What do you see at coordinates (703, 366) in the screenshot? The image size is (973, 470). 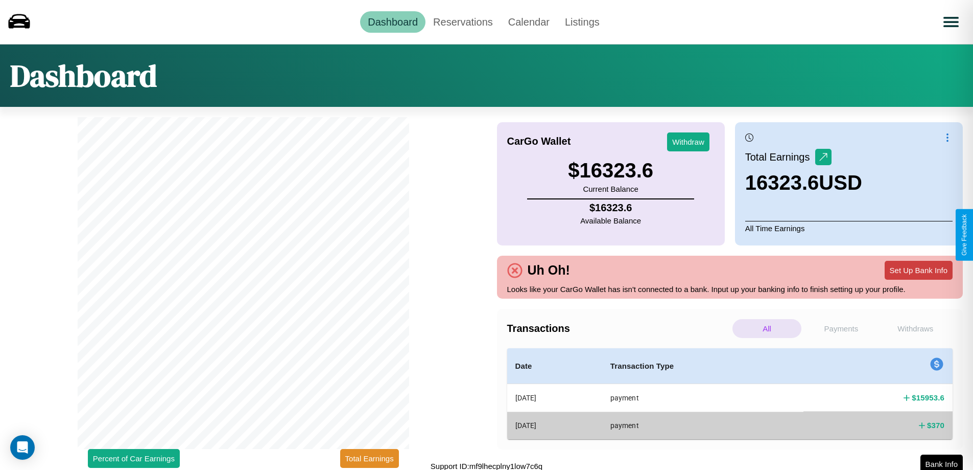 I see `h4: Transaction Type` at bounding box center [703, 366].